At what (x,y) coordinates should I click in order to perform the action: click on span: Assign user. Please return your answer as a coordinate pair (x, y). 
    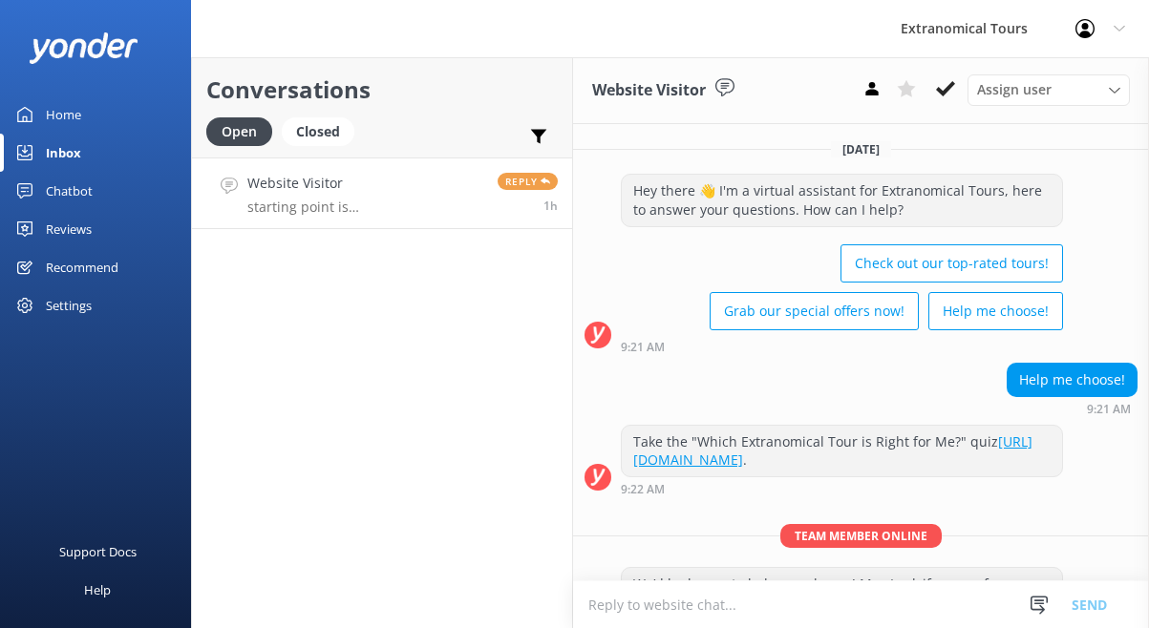
    Looking at the image, I should click on (1014, 90).